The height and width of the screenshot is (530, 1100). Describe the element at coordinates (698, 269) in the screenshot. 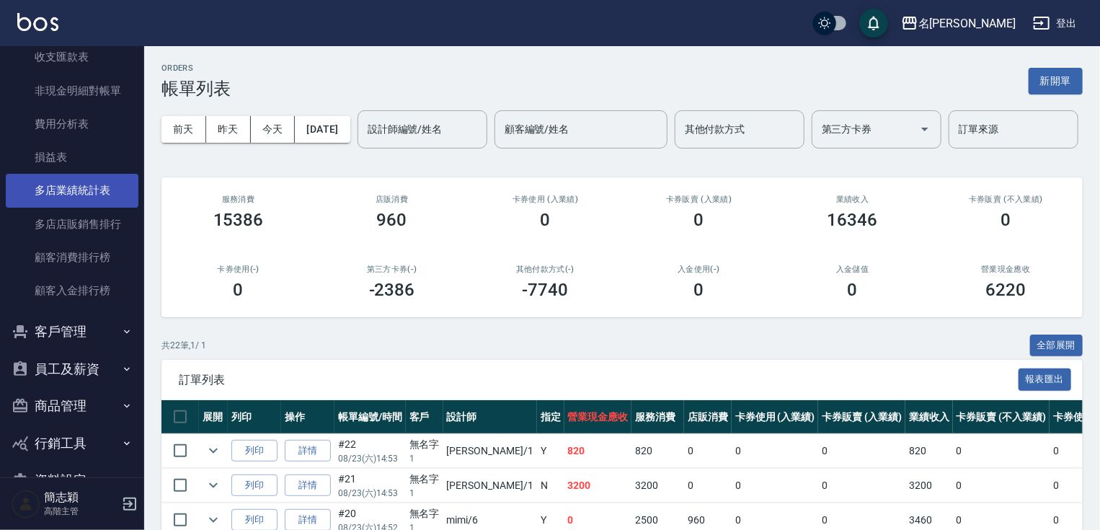

I see `h2: 入金使用(-)` at that location.